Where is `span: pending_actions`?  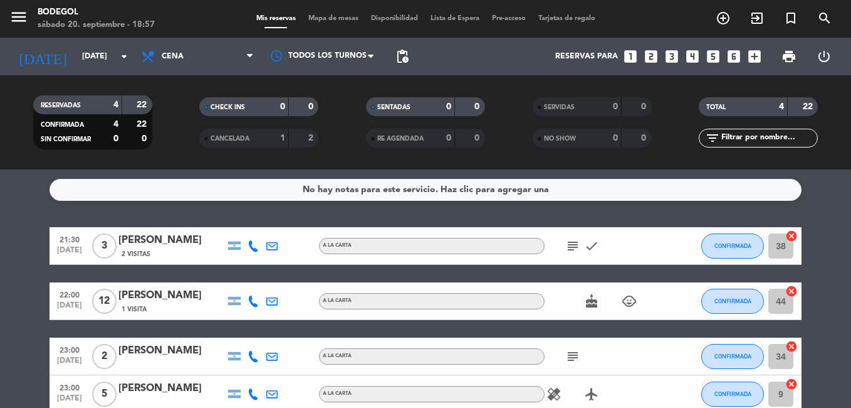
span: pending_actions is located at coordinates (403, 56).